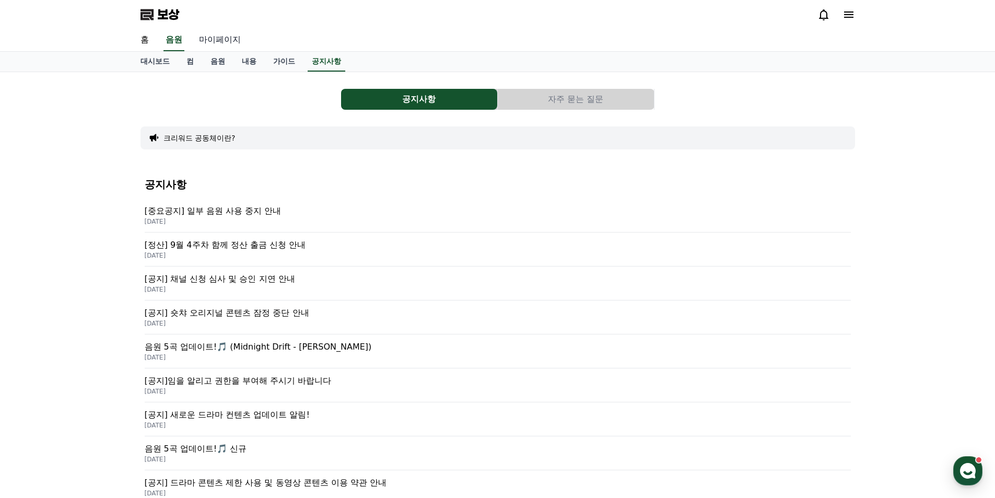 This screenshot has width=995, height=498. What do you see at coordinates (102, 344) in the screenshot?
I see `a: 대화` at bounding box center [102, 344].